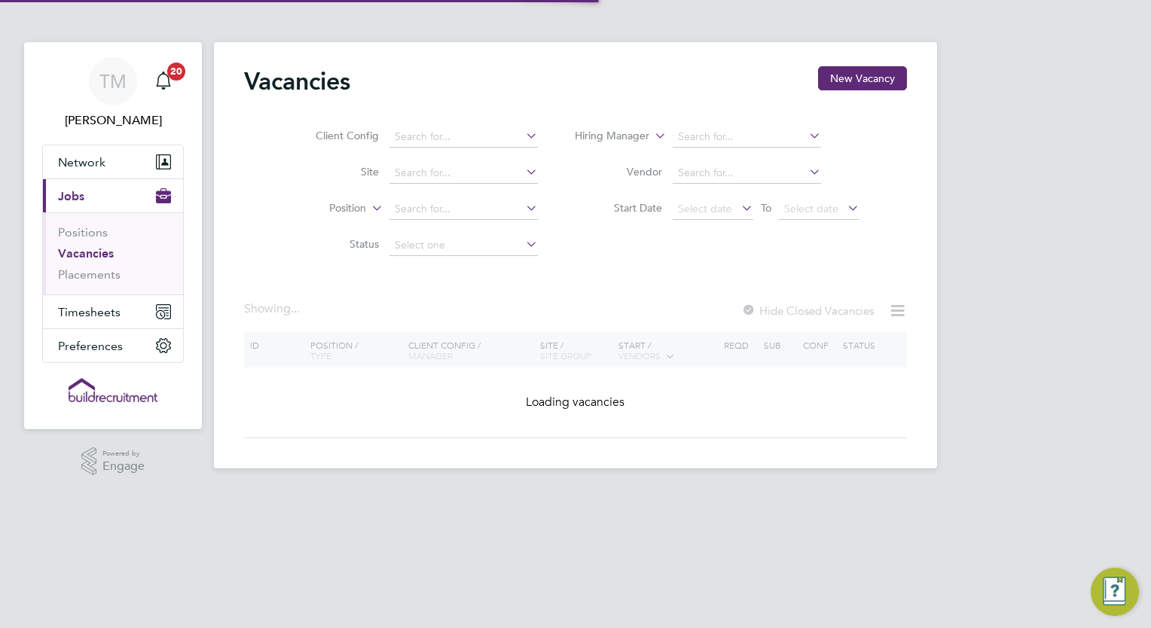  What do you see at coordinates (606, 136) in the screenshot?
I see `label: Hiring Manager` at bounding box center [606, 136].